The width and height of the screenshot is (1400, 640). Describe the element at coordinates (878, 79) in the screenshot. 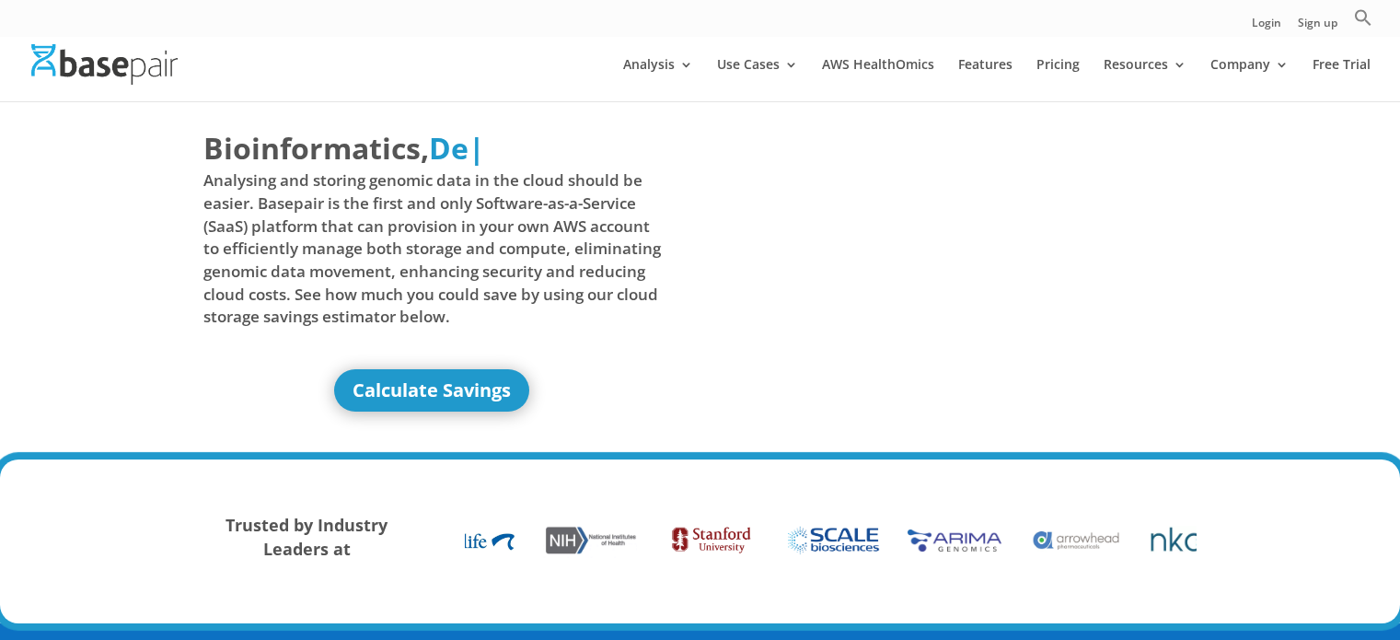

I see `a: AWS HealthOmics` at that location.